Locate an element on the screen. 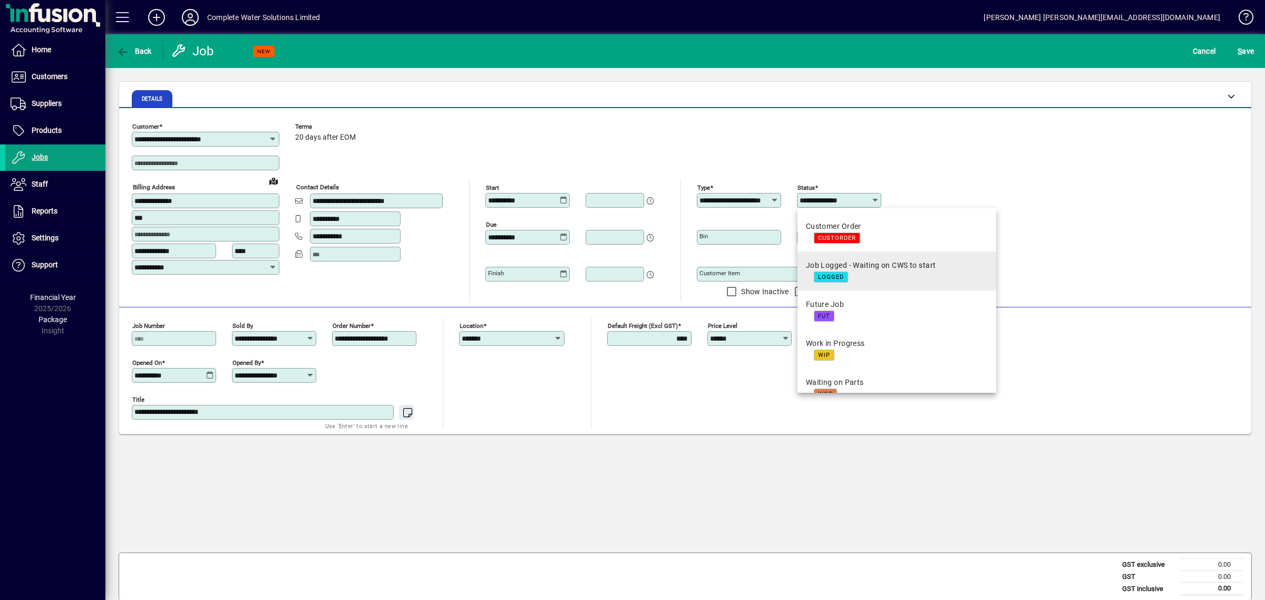 The image size is (1265, 600). label: Show Inactive is located at coordinates (764, 291).